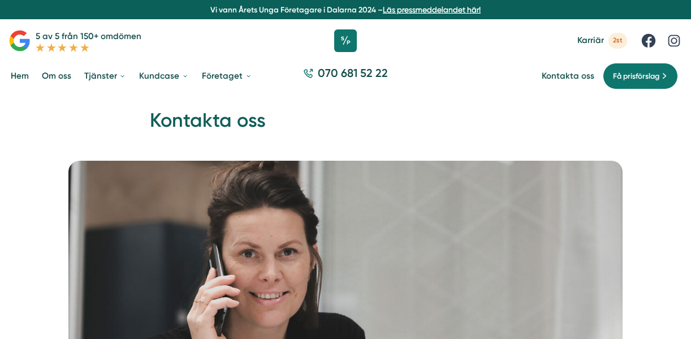 Image resolution: width=691 pixels, height=339 pixels. Describe the element at coordinates (353, 74) in the screenshot. I see `span: 070 681 52 22` at that location.